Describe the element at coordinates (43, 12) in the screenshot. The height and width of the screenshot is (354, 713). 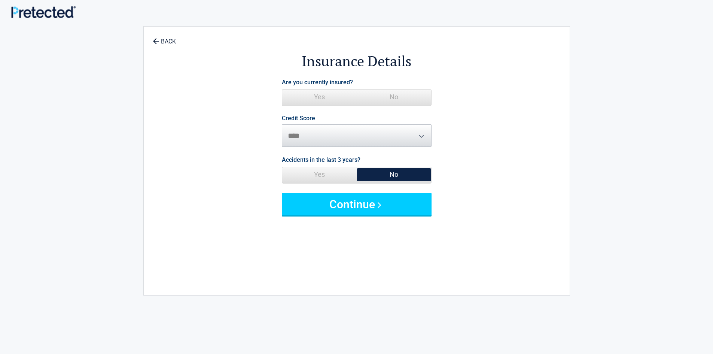
I see `img: Main Logo` at that location.